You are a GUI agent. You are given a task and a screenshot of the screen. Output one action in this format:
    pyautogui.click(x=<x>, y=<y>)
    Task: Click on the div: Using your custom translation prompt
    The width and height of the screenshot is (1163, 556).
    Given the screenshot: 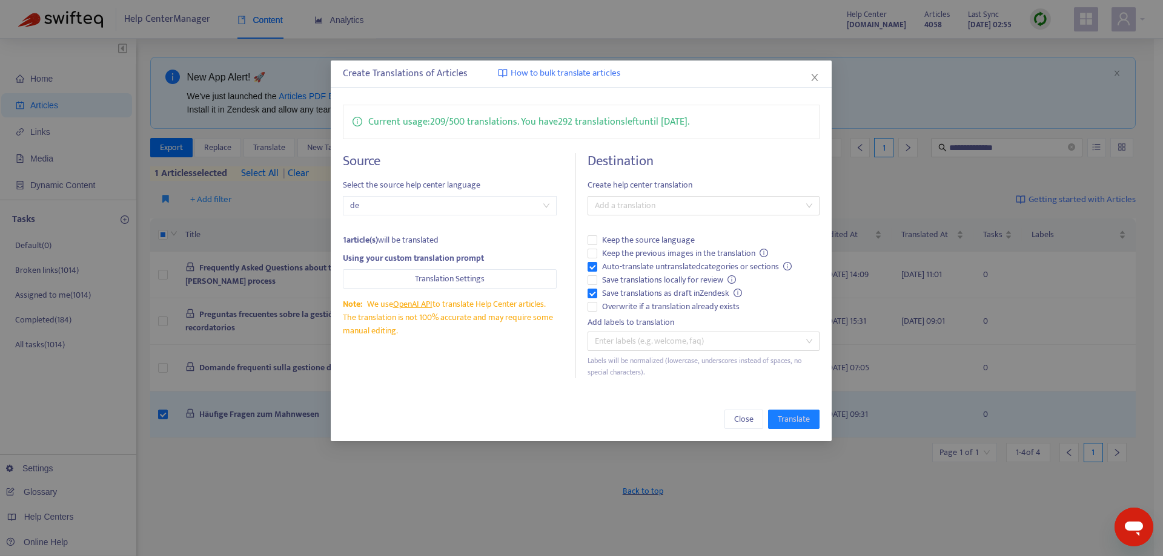 What is the action you would take?
    pyautogui.click(x=449, y=259)
    